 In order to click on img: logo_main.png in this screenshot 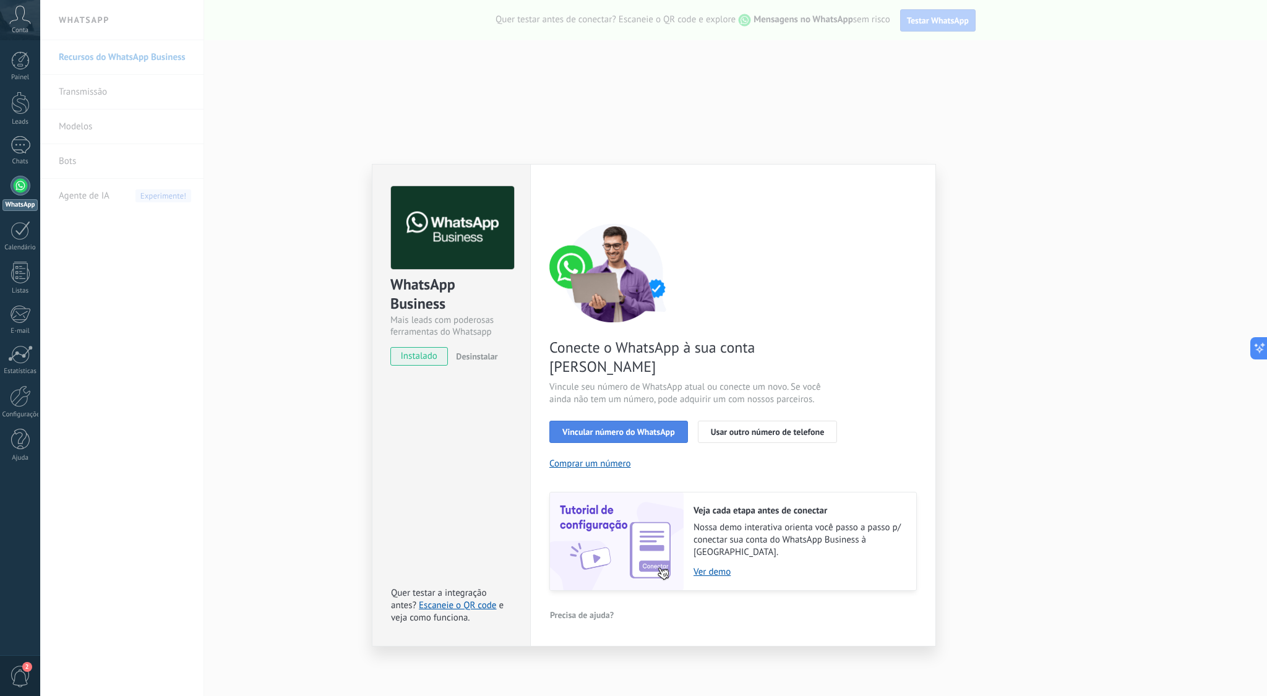, I will do `click(452, 228)`.